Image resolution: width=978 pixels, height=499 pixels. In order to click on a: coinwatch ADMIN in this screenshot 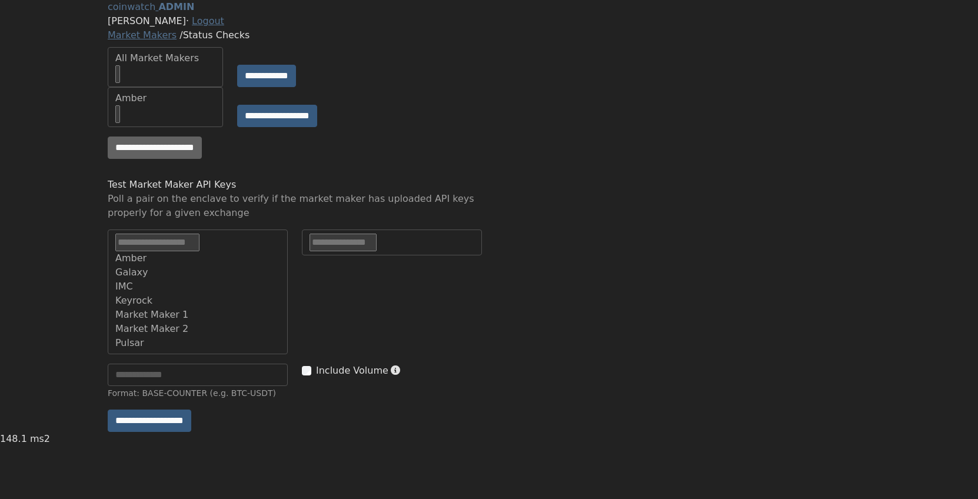, I will do `click(151, 6)`.